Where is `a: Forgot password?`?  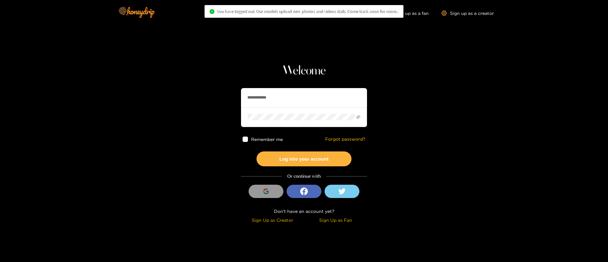 a: Forgot password? is located at coordinates (345, 139).